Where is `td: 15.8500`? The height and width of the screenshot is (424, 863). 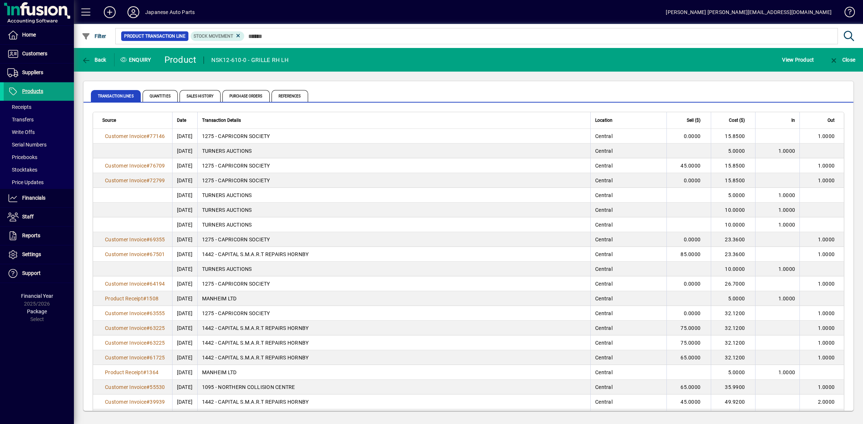 td: 15.8500 is located at coordinates (733, 136).